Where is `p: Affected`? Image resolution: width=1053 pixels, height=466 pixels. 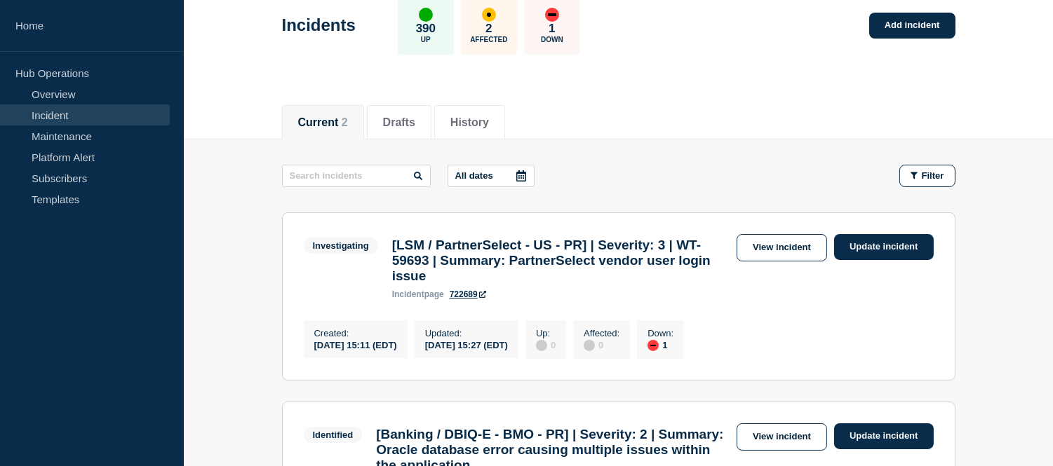
p: Affected is located at coordinates (488, 39).